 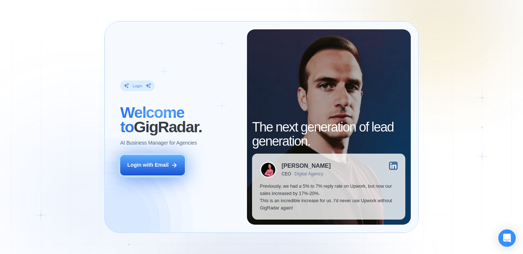 I want to click on div: Login, so click(x=137, y=86).